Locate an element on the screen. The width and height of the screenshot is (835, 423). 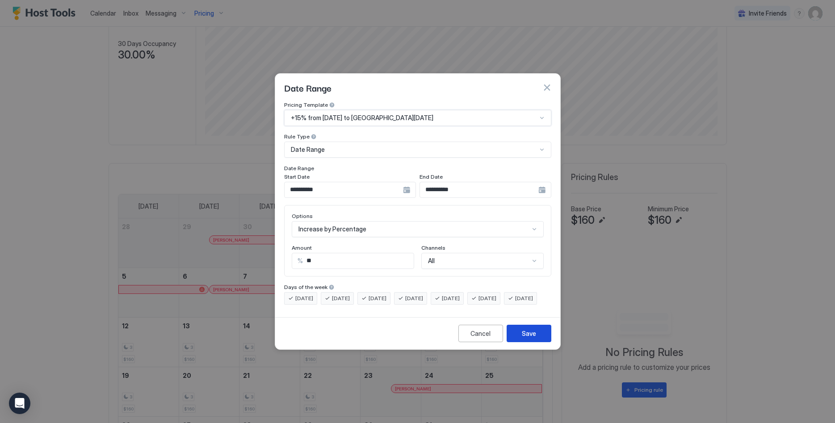
div: Cancel is located at coordinates (480, 333).